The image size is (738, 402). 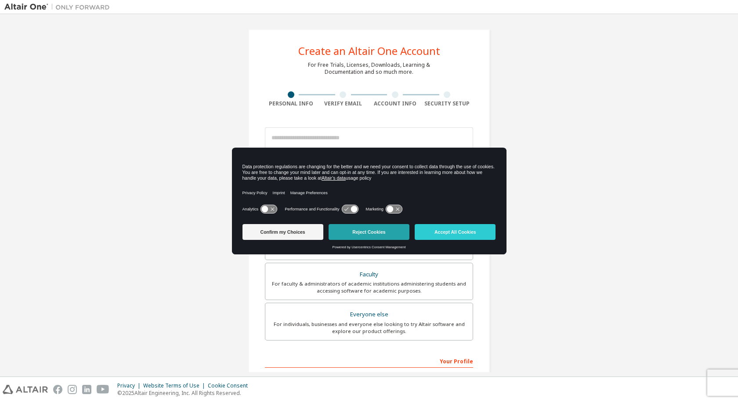 What do you see at coordinates (369, 360) in the screenshot?
I see `div: Your Profile` at bounding box center [369, 360].